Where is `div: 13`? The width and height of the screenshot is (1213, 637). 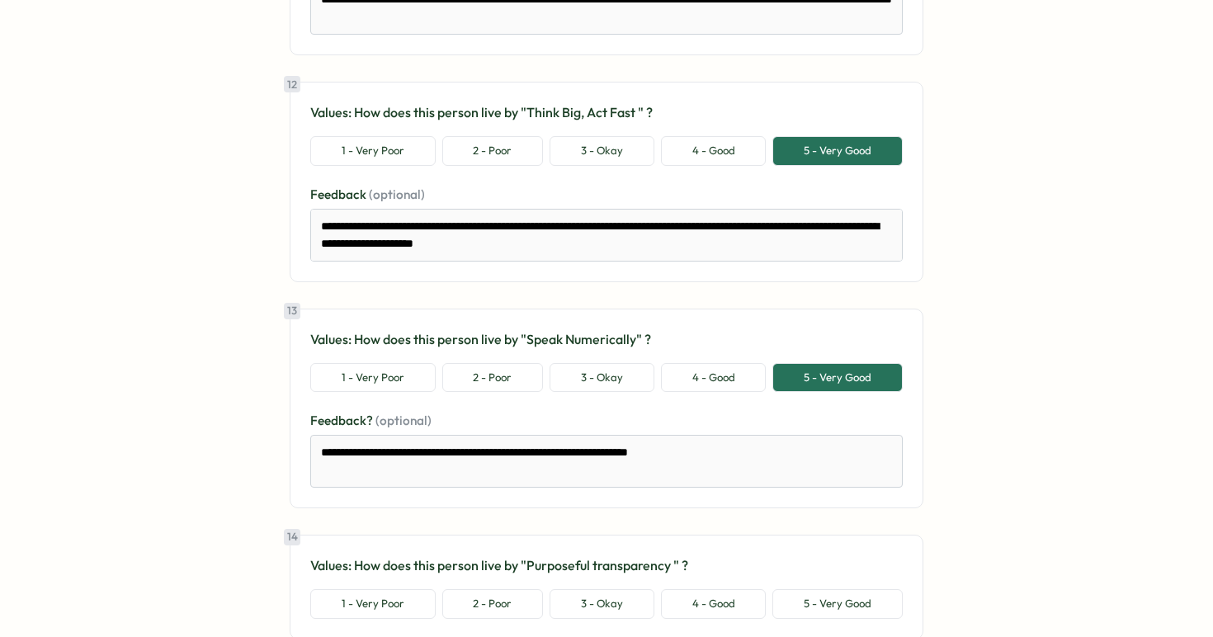
div: 13 is located at coordinates (292, 311).